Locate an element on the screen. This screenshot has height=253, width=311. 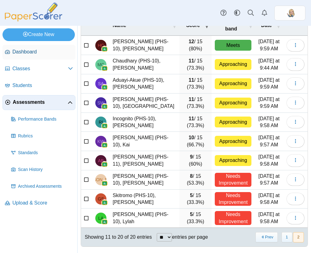
button: Previous is located at coordinates (266, 237).